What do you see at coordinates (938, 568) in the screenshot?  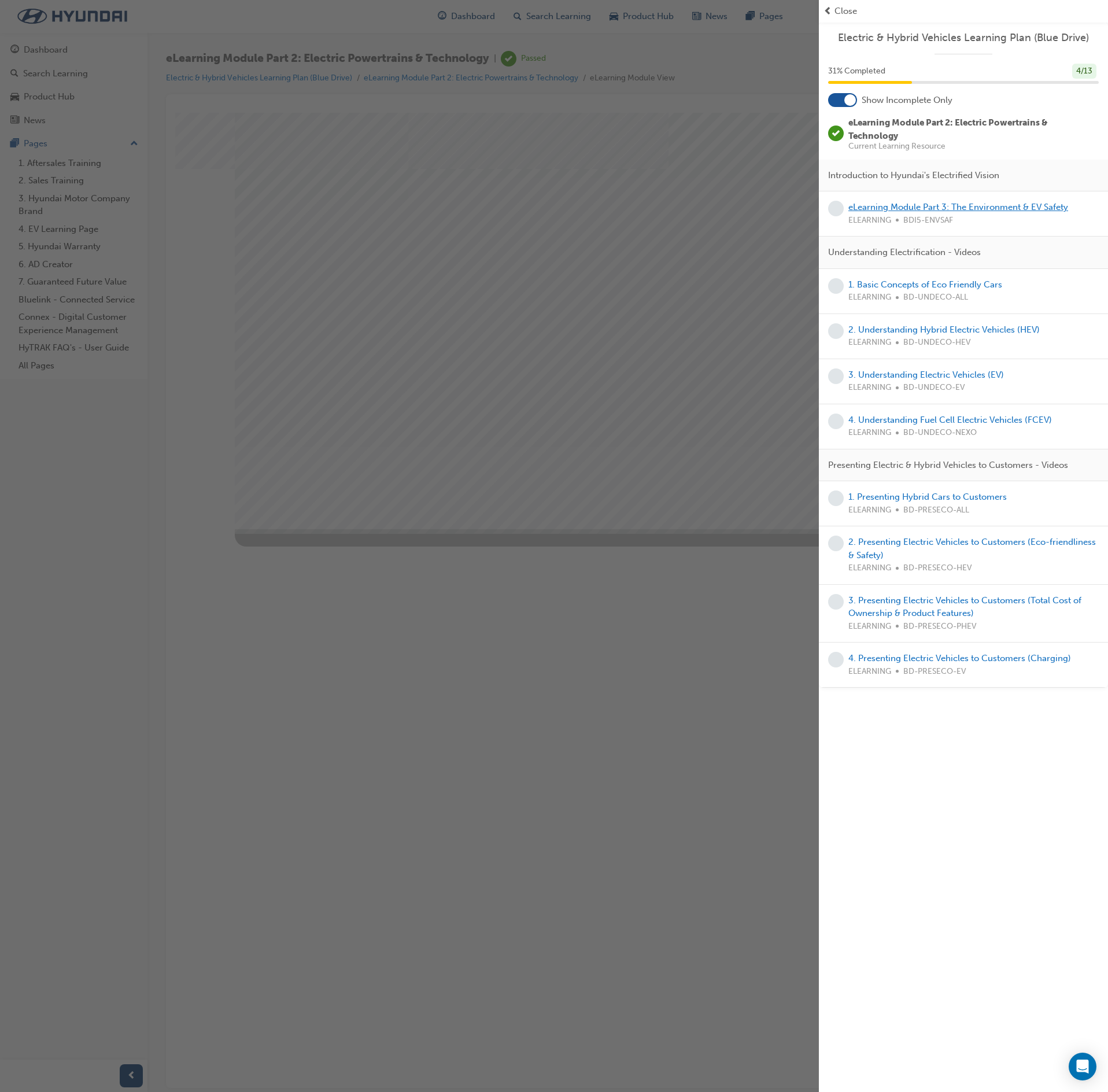 I see `span: BD-PRESECO-HEV` at bounding box center [938, 568].